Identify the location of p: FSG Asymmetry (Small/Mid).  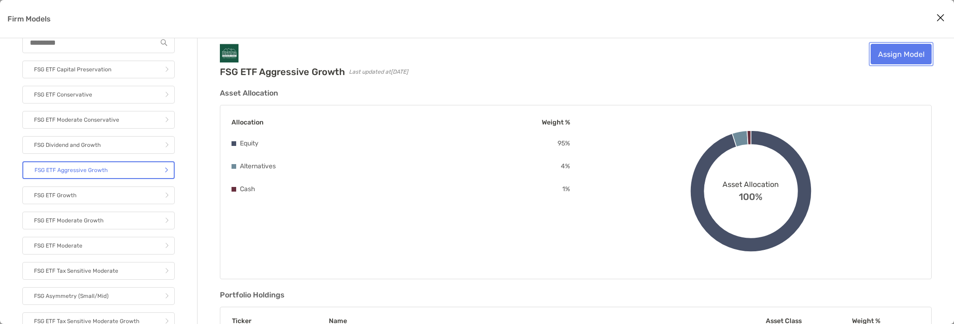
(71, 296).